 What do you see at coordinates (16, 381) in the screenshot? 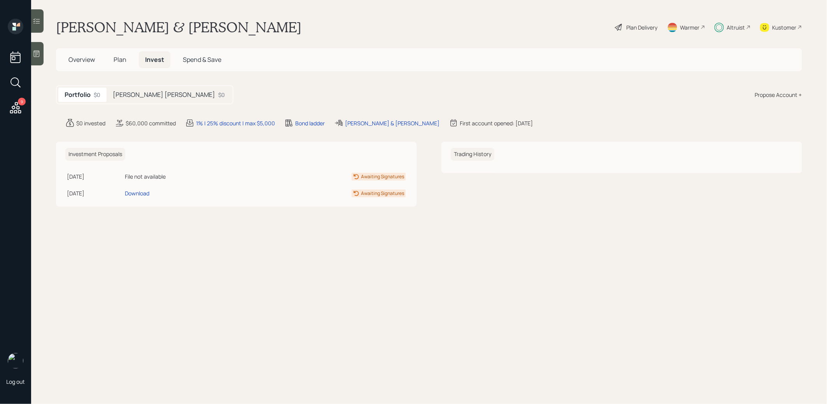
I see `div: Log out` at bounding box center [16, 381].